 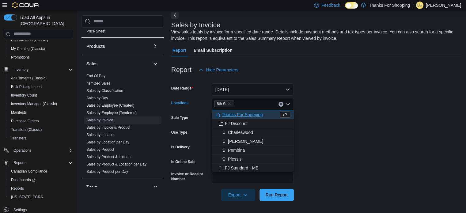 What do you see at coordinates (288, 104) in the screenshot?
I see `button: Close list of options` at bounding box center [288, 104].